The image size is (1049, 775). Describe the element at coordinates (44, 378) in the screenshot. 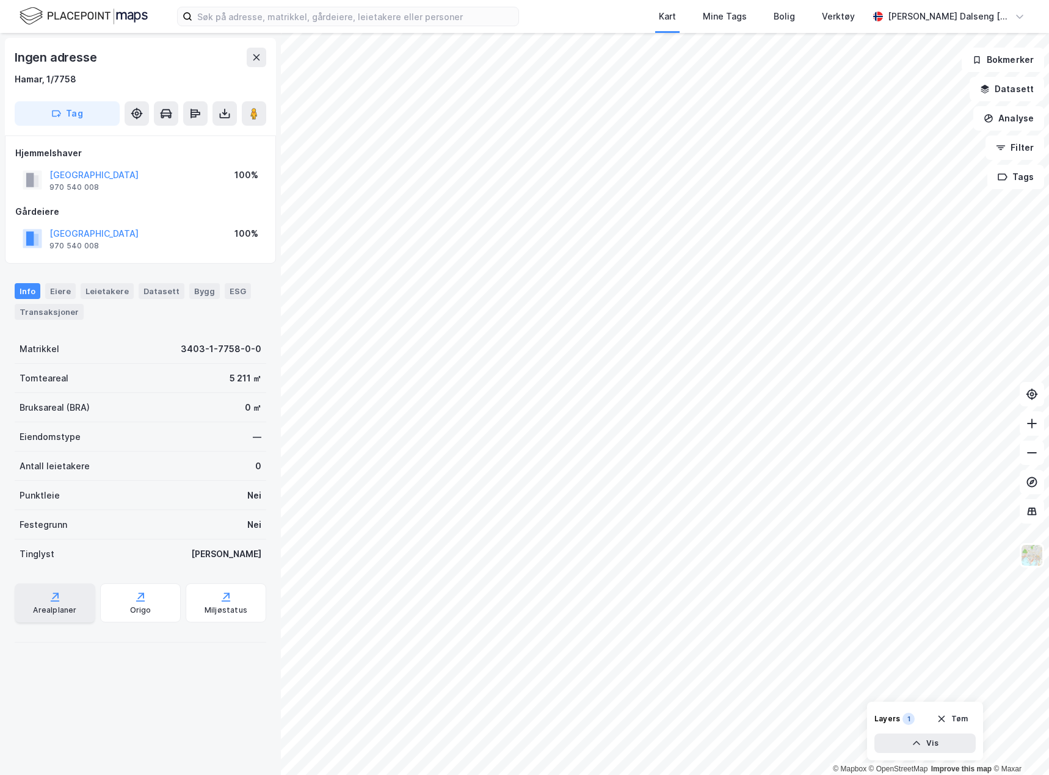

I see `div: Tomteareal` at that location.